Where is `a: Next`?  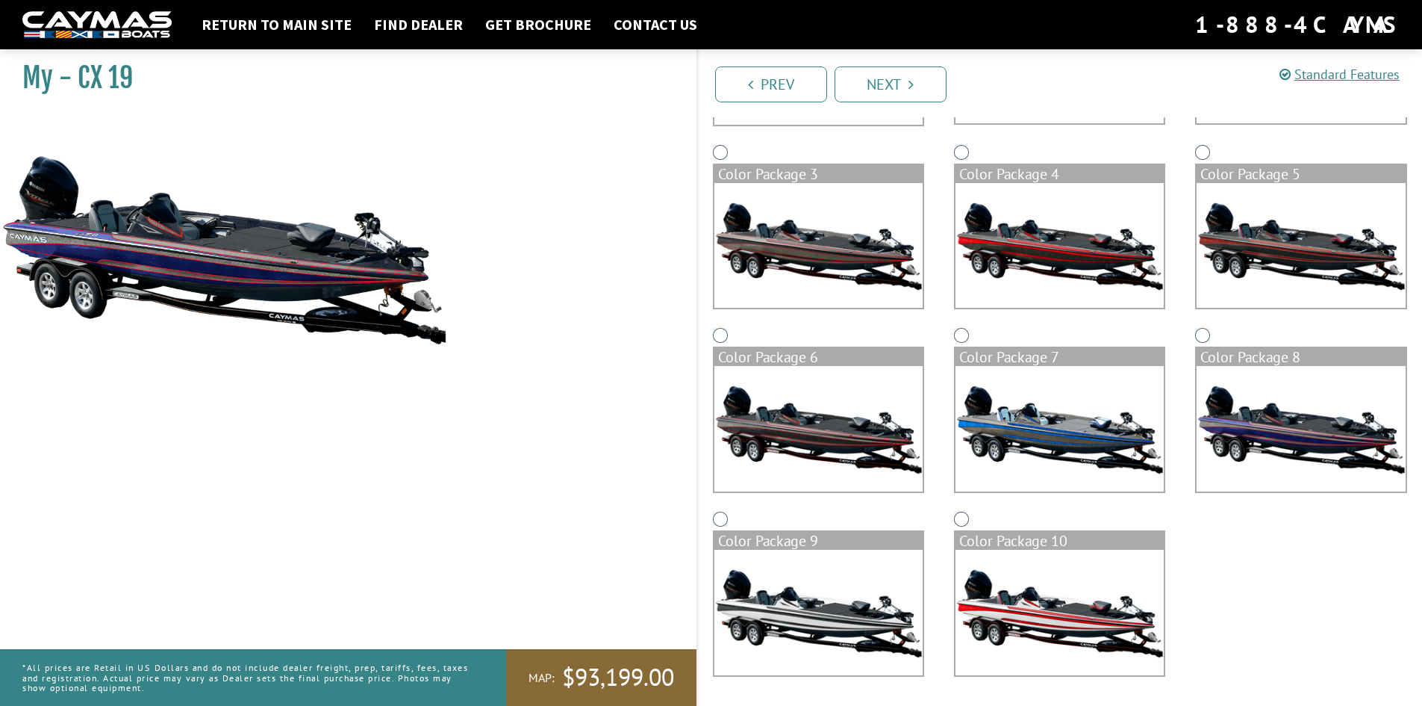
a: Next is located at coordinates (891, 84).